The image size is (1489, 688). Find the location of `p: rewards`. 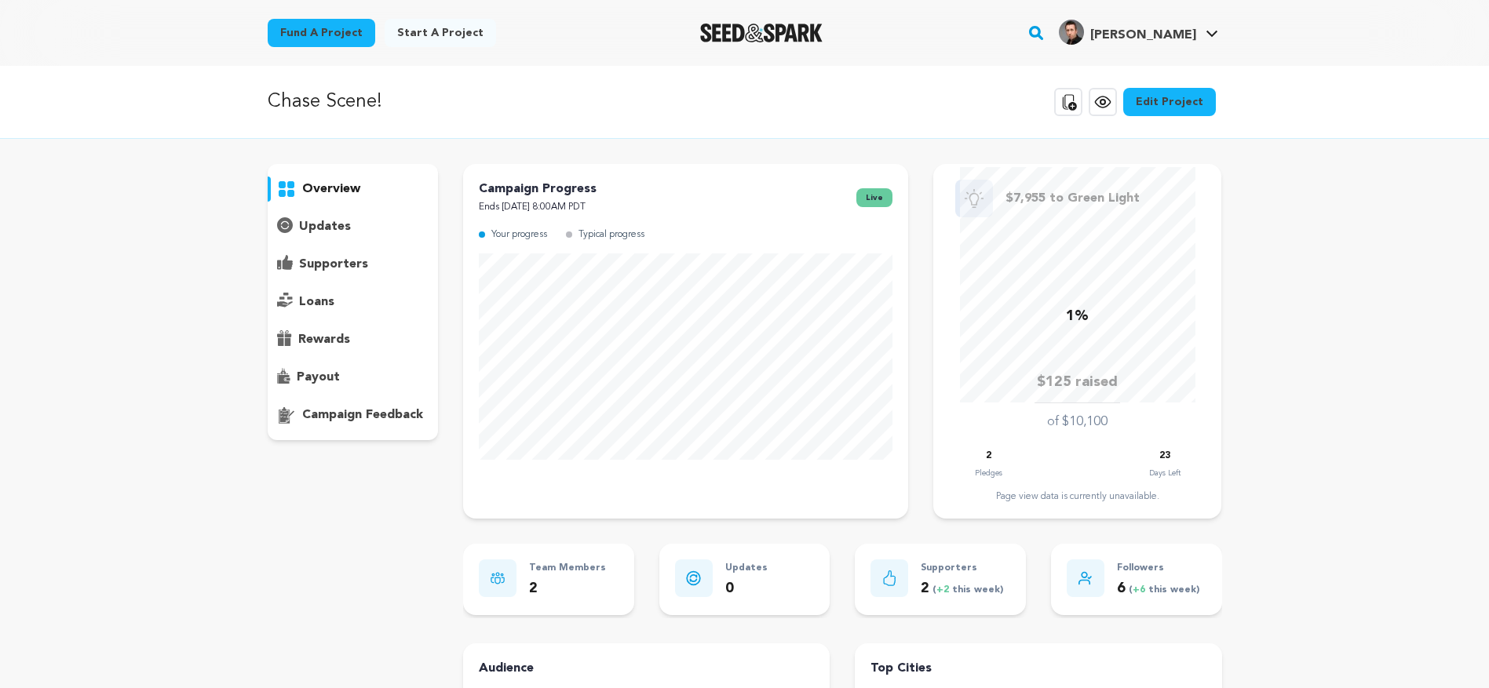

p: rewards is located at coordinates (324, 340).